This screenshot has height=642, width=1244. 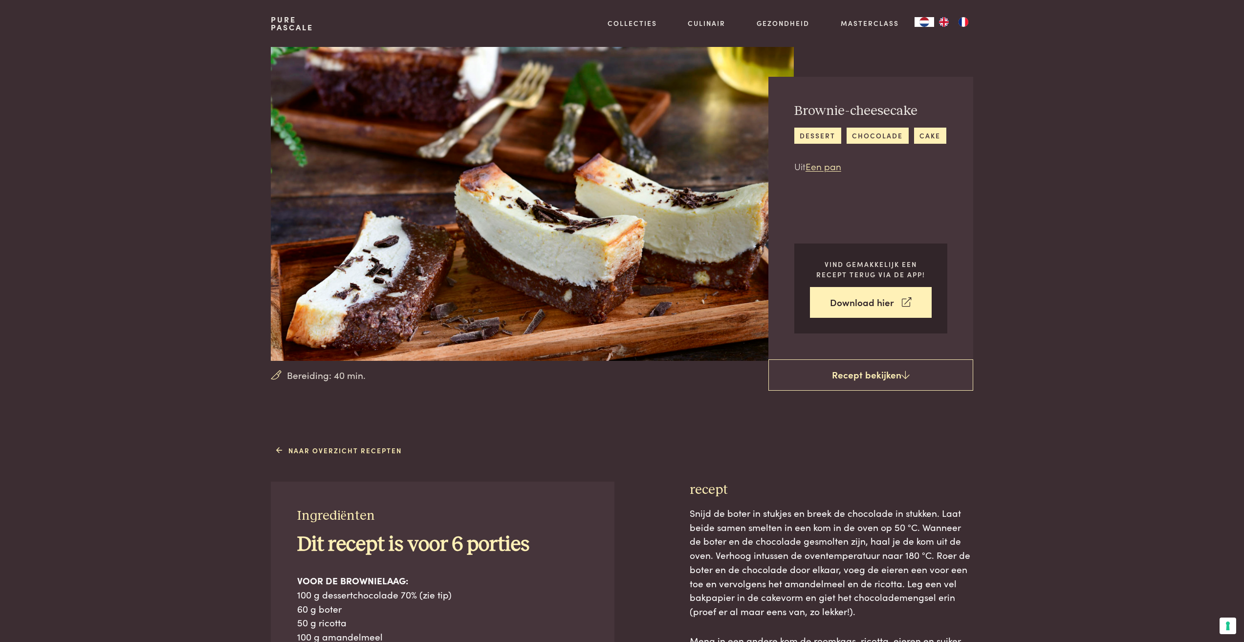 I want to click on a: dessert, so click(x=818, y=135).